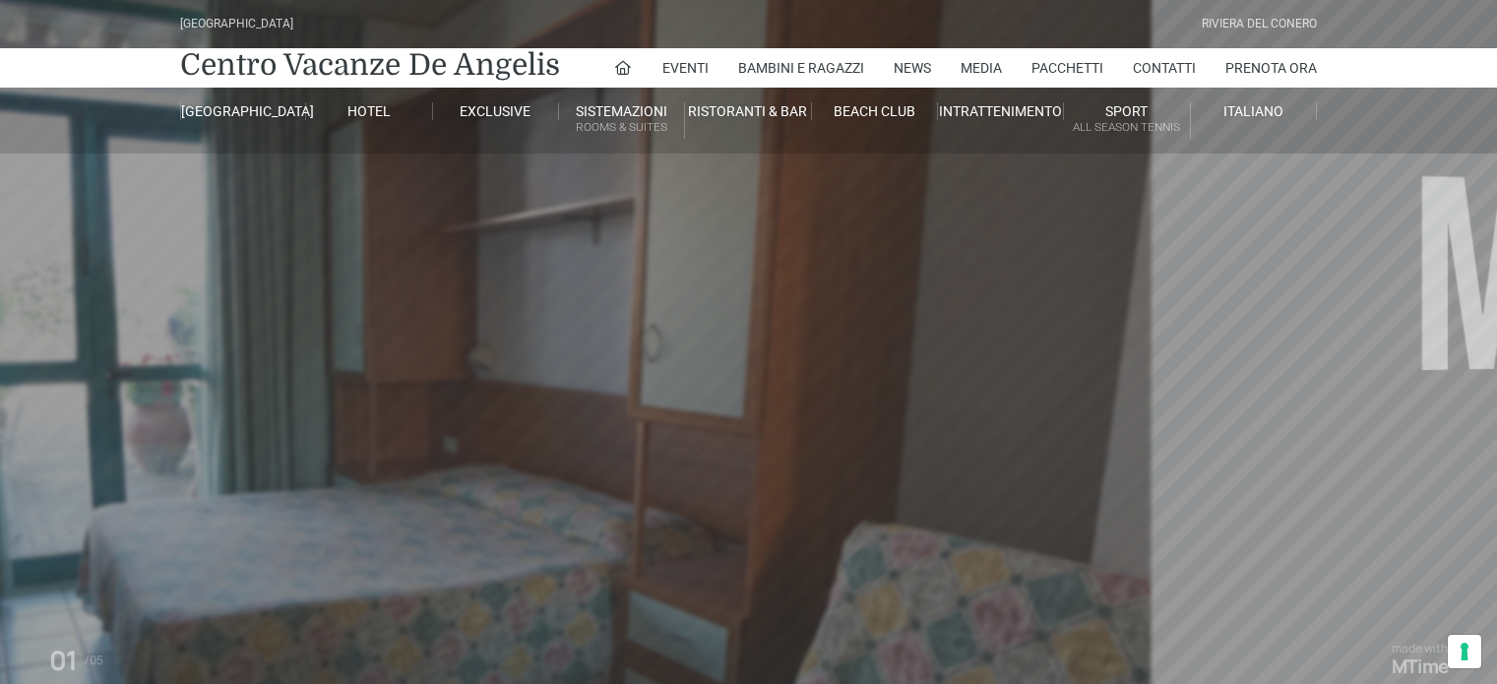 This screenshot has width=1497, height=684. Describe the element at coordinates (981, 68) in the screenshot. I see `a: Media` at that location.